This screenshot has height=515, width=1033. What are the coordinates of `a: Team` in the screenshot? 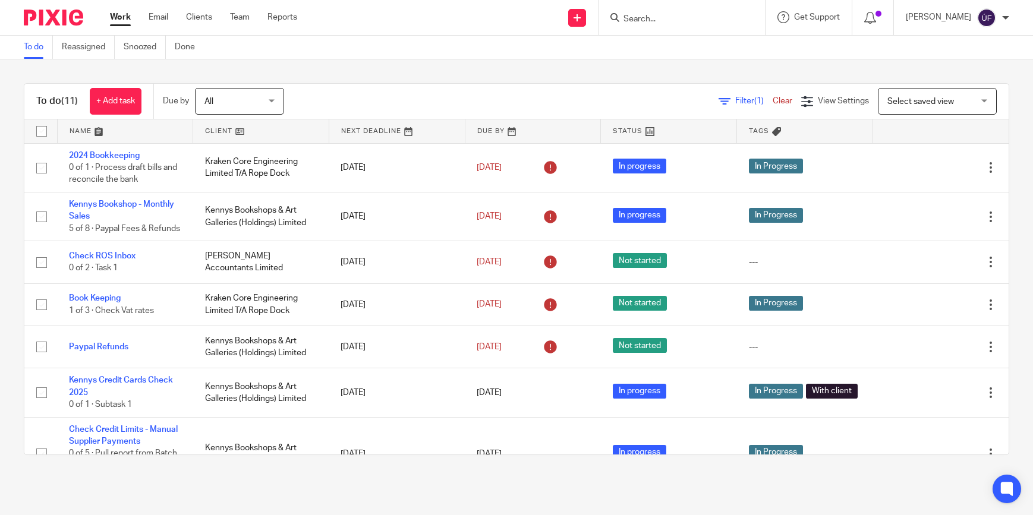 It's located at (239, 17).